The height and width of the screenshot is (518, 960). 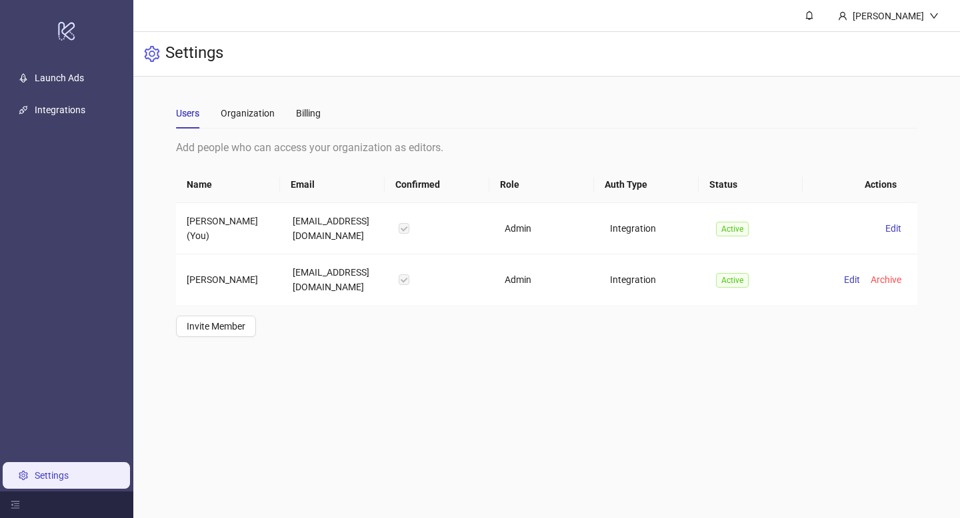 I want to click on th: Role, so click(x=541, y=185).